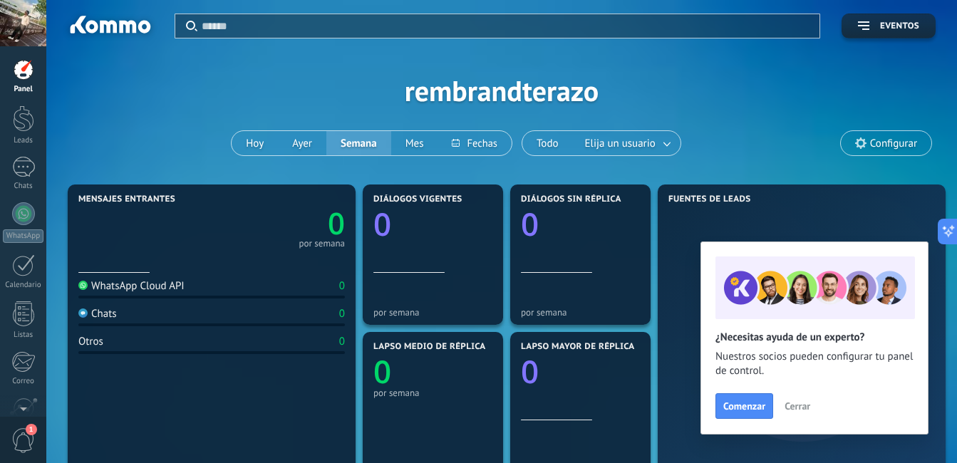  What do you see at coordinates (358, 143) in the screenshot?
I see `button: Semana` at bounding box center [358, 143].